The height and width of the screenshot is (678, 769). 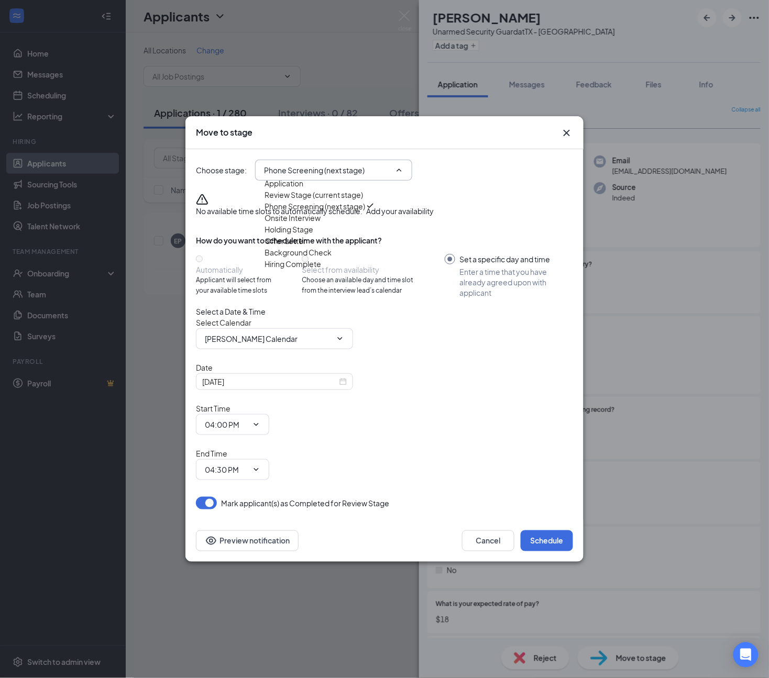 I want to click on div: Onsite Interview, so click(x=292, y=218).